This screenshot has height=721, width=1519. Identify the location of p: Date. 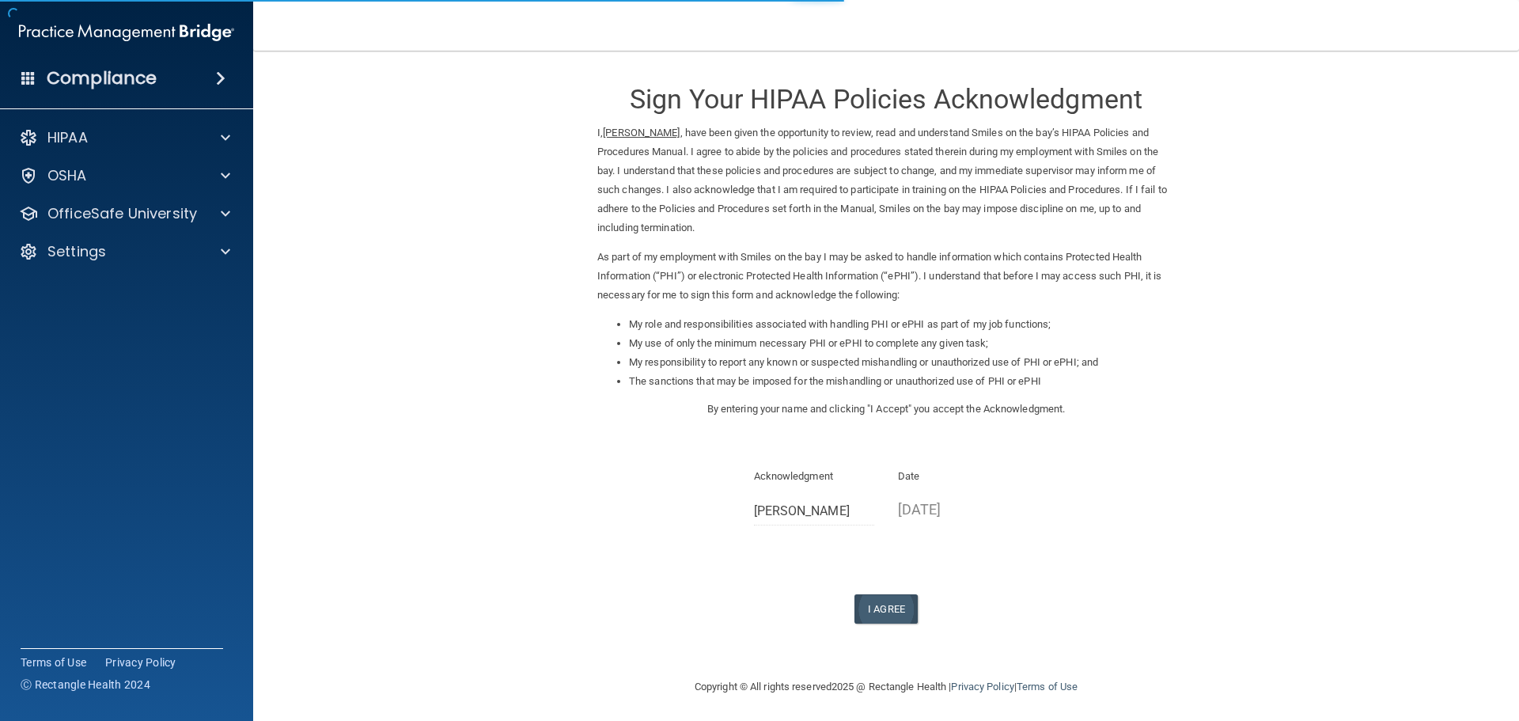
(958, 476).